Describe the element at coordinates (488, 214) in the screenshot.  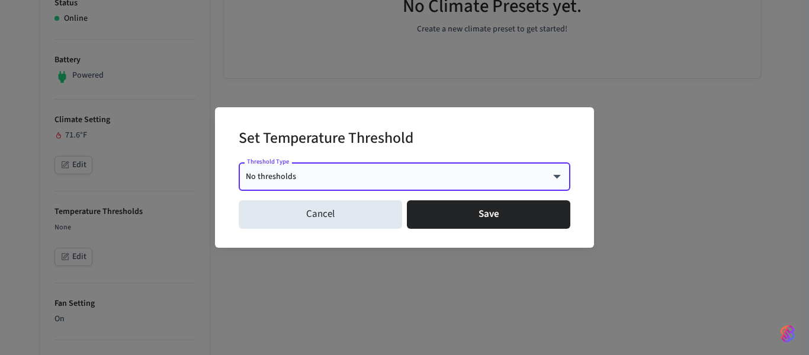
I see `button: Save` at that location.